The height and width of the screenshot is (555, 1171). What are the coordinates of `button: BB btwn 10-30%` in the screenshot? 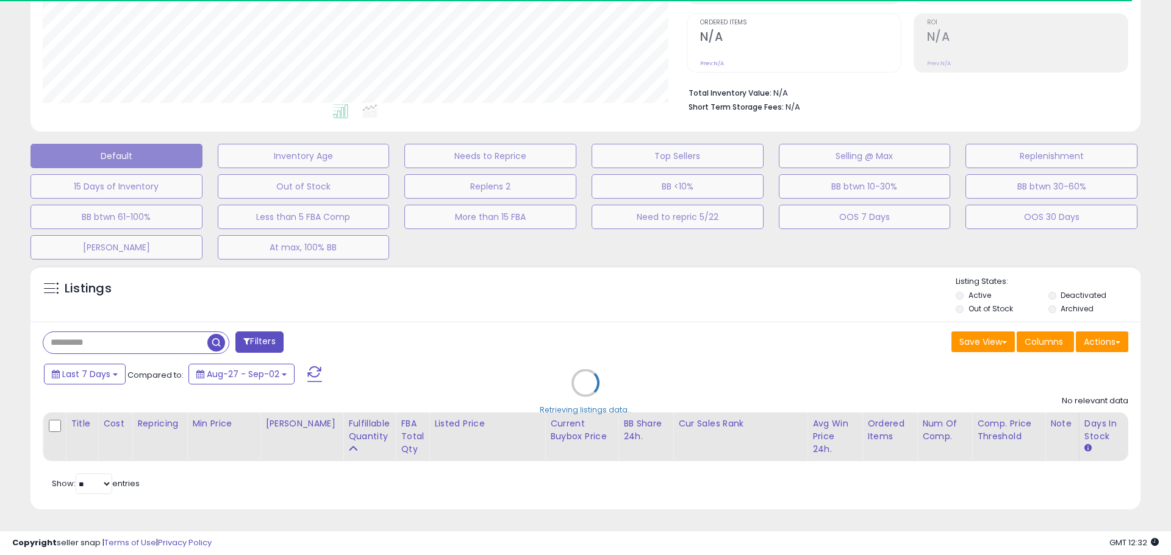 It's located at (865, 187).